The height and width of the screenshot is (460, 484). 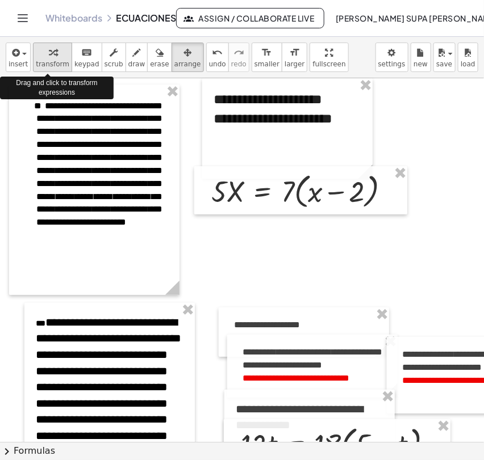 What do you see at coordinates (267, 64) in the screenshot?
I see `span: smaller` at bounding box center [267, 64].